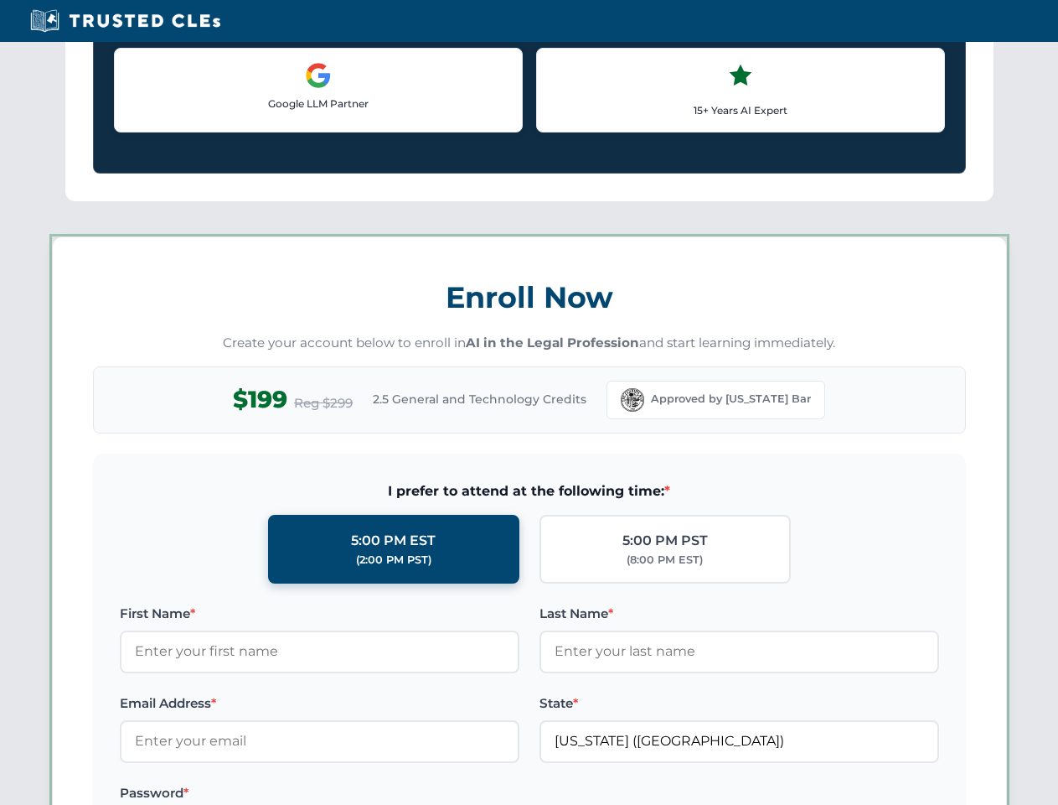  What do you see at coordinates (739, 651) in the screenshot?
I see `input: Enter your last name` at bounding box center [739, 651].